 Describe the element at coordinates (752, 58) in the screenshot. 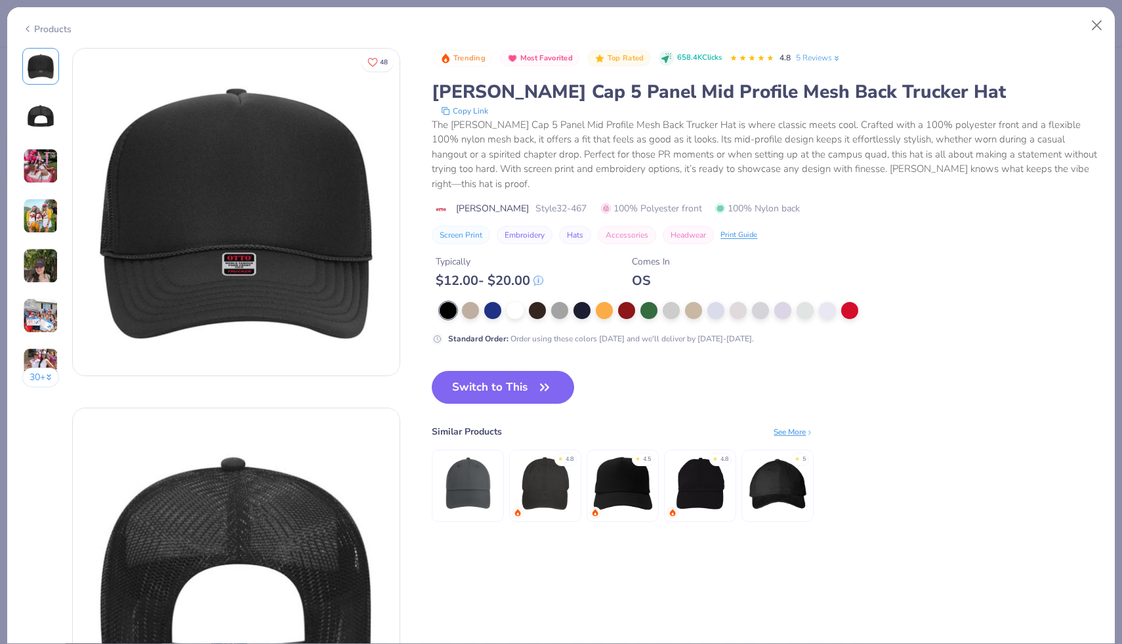

I see `div: 4.8 Stars` at that location.